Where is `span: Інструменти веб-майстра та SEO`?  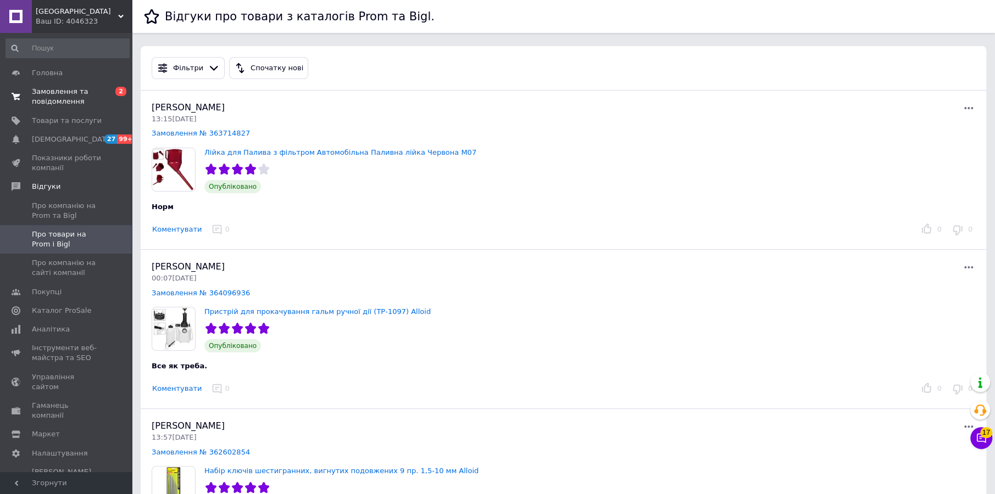
span: Інструменти веб-майстра та SEO is located at coordinates (66, 353).